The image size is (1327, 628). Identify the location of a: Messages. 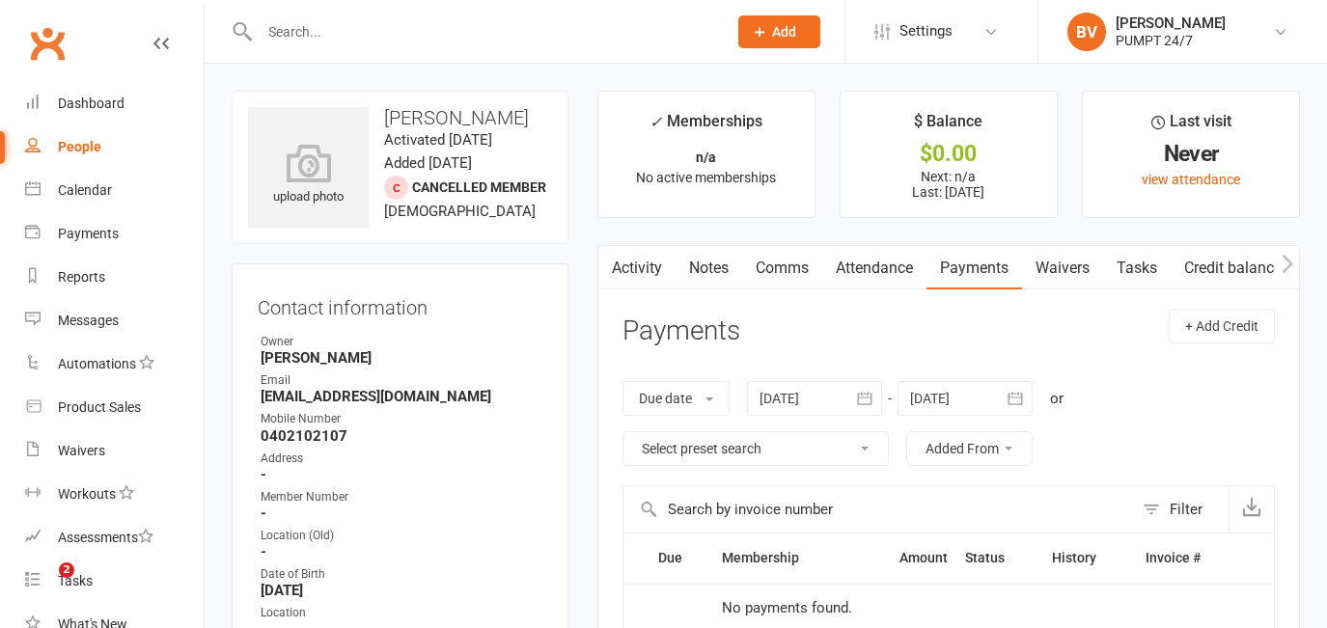
(114, 320).